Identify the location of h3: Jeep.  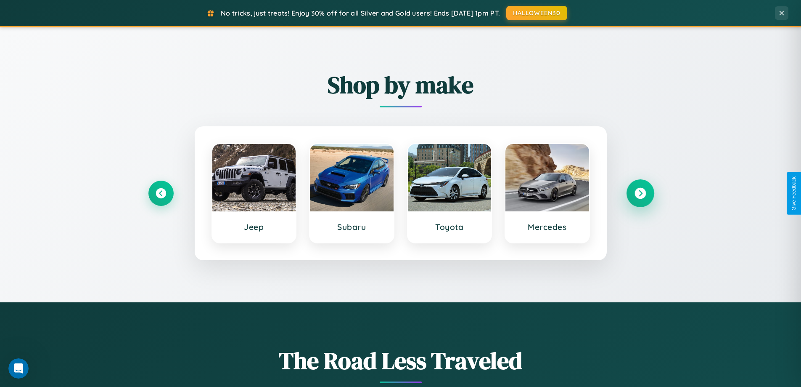
(254, 227).